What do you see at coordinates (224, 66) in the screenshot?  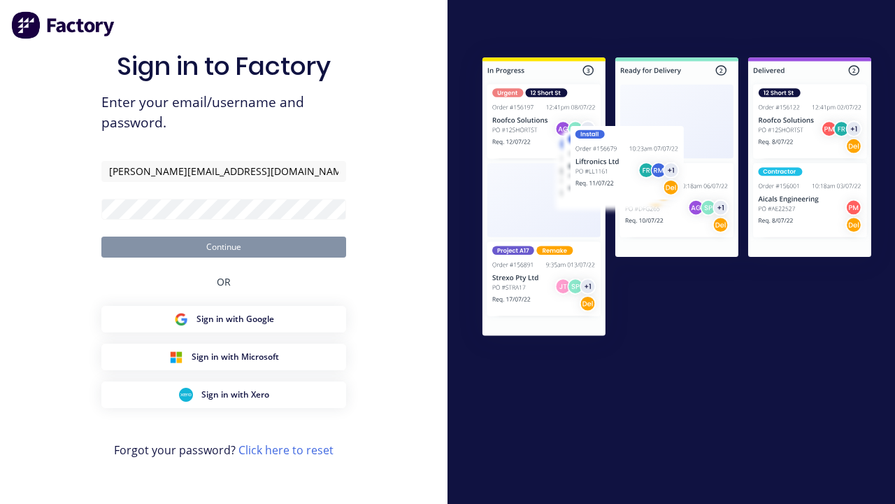 I see `h1: Sign in to Factory` at bounding box center [224, 66].